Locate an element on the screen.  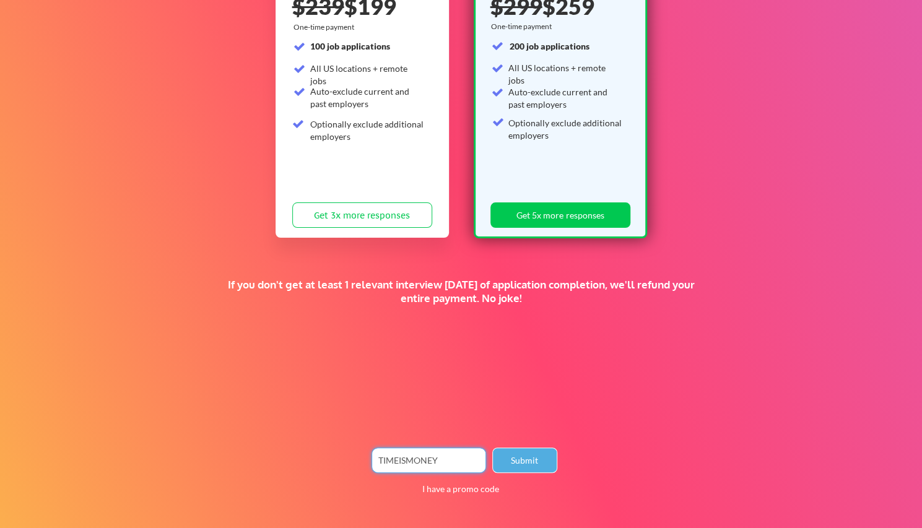
button: I have a promo code is located at coordinates (460, 489).